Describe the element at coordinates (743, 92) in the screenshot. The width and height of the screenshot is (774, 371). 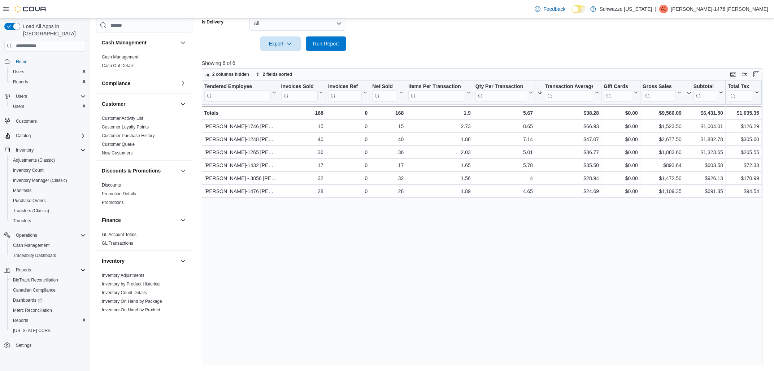
I see `button: Total Tax` at that location.